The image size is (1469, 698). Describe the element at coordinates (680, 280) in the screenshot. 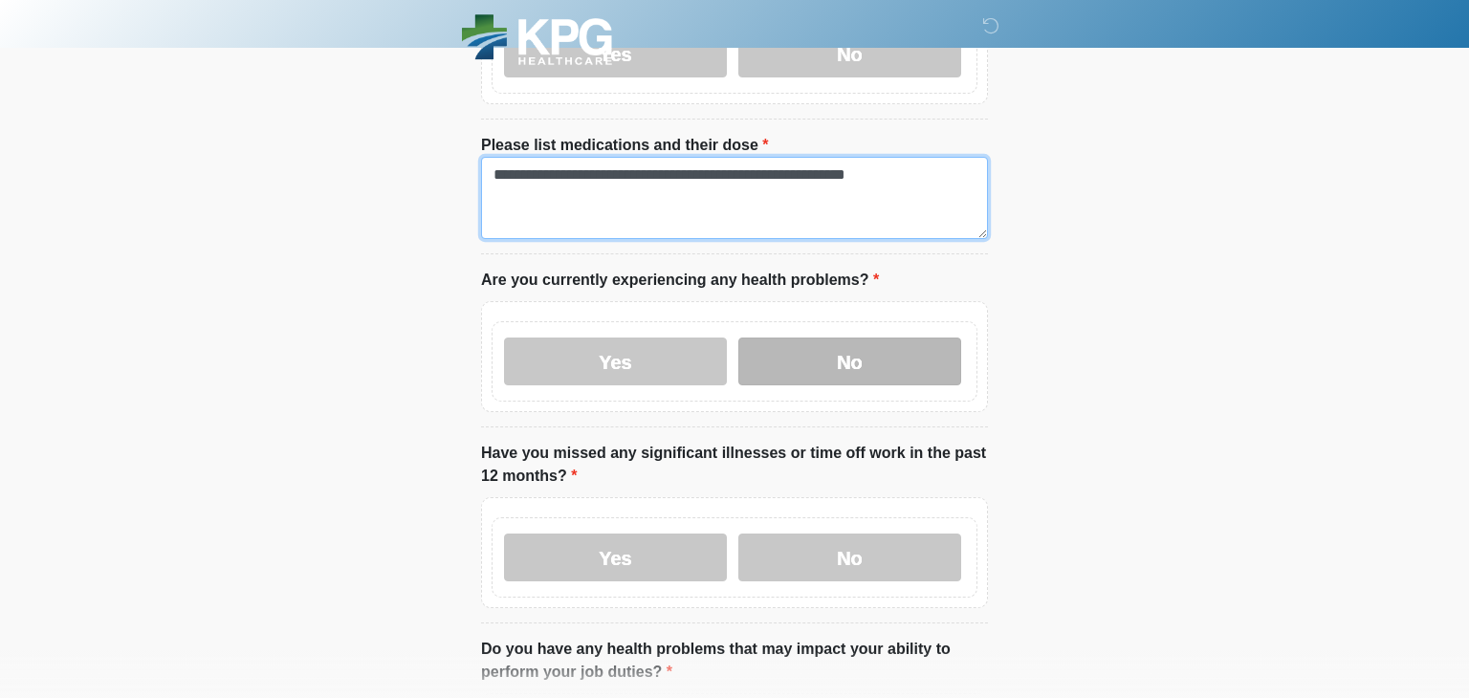

I see `label: Are you currently experiencing any health problems?` at that location.